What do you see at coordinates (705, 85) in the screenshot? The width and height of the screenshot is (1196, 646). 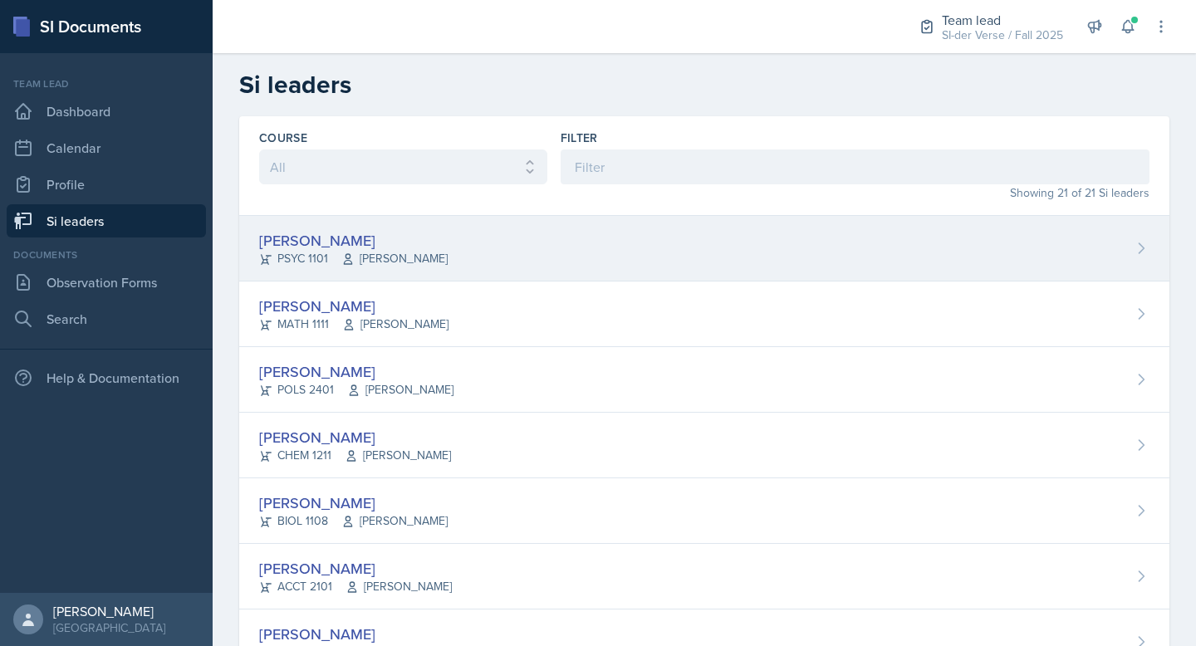 I see `h2: Si leaders` at bounding box center [705, 85].